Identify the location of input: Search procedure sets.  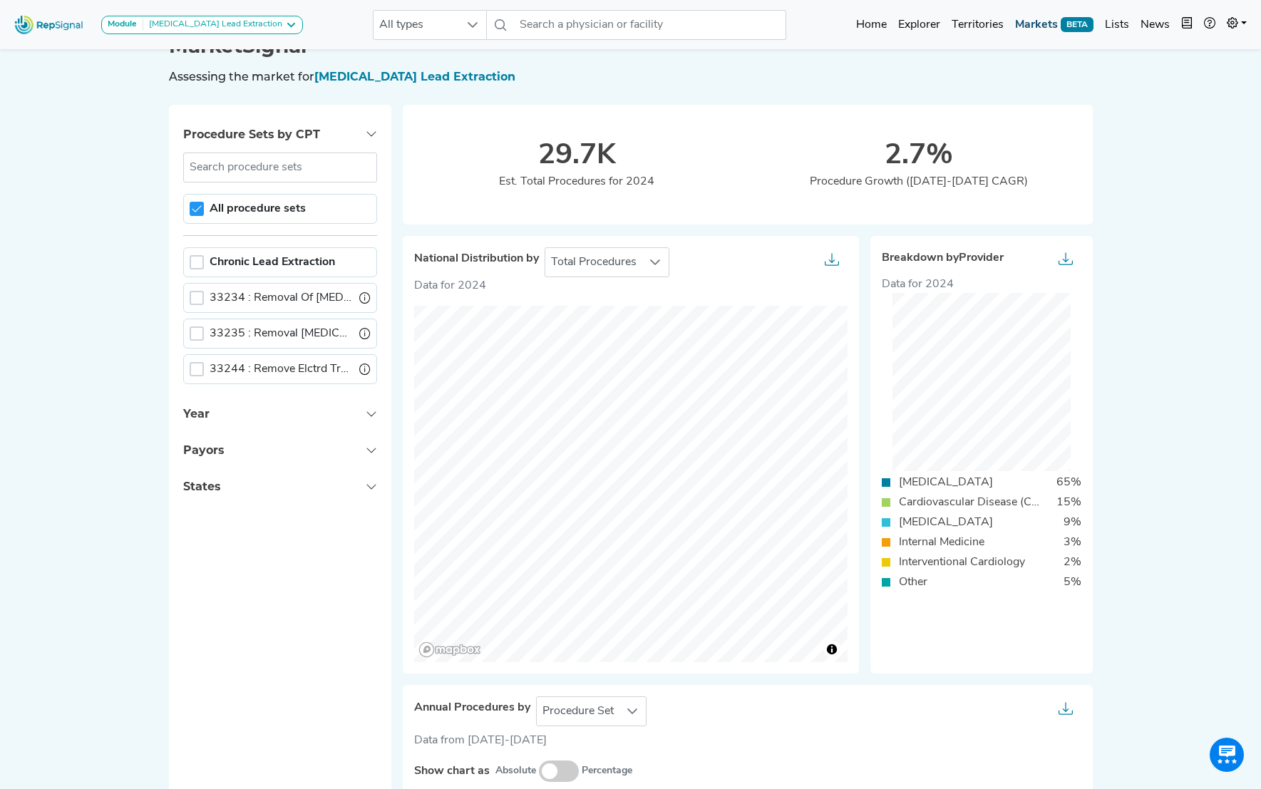
(280, 167).